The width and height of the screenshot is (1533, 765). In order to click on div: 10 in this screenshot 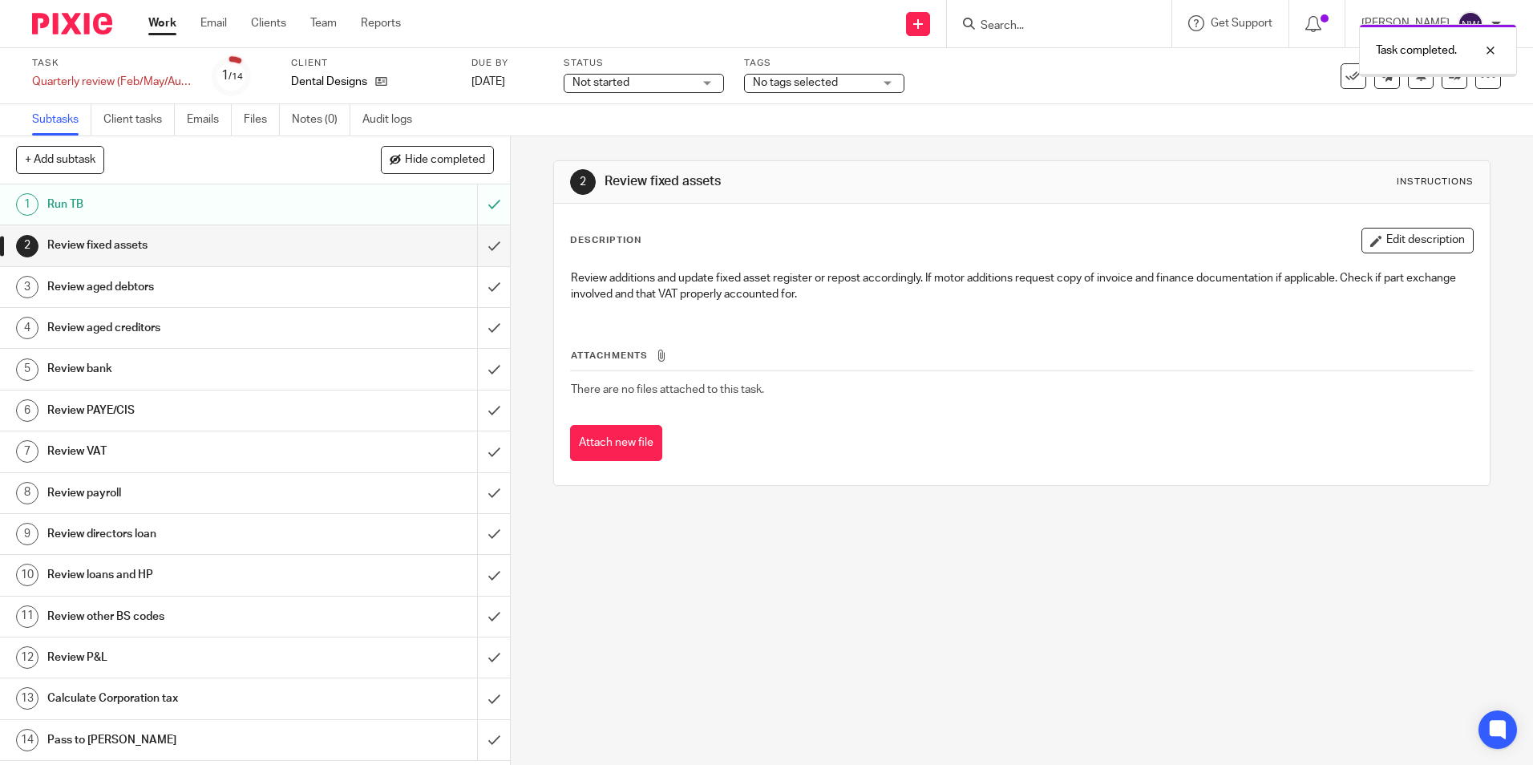, I will do `click(27, 575)`.